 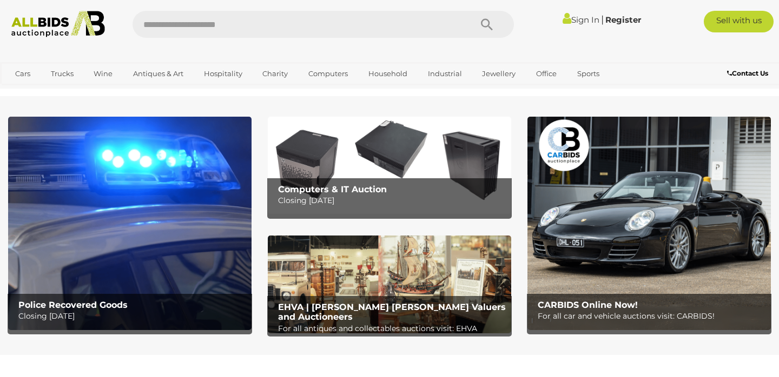 I want to click on a: Sign In, so click(x=581, y=19).